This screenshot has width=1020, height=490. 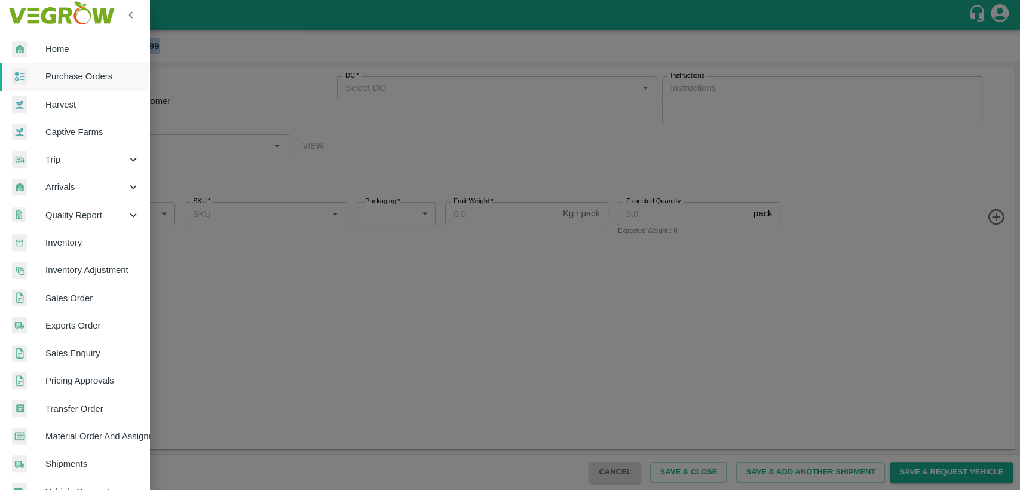 I want to click on span: Quality Report, so click(x=86, y=215).